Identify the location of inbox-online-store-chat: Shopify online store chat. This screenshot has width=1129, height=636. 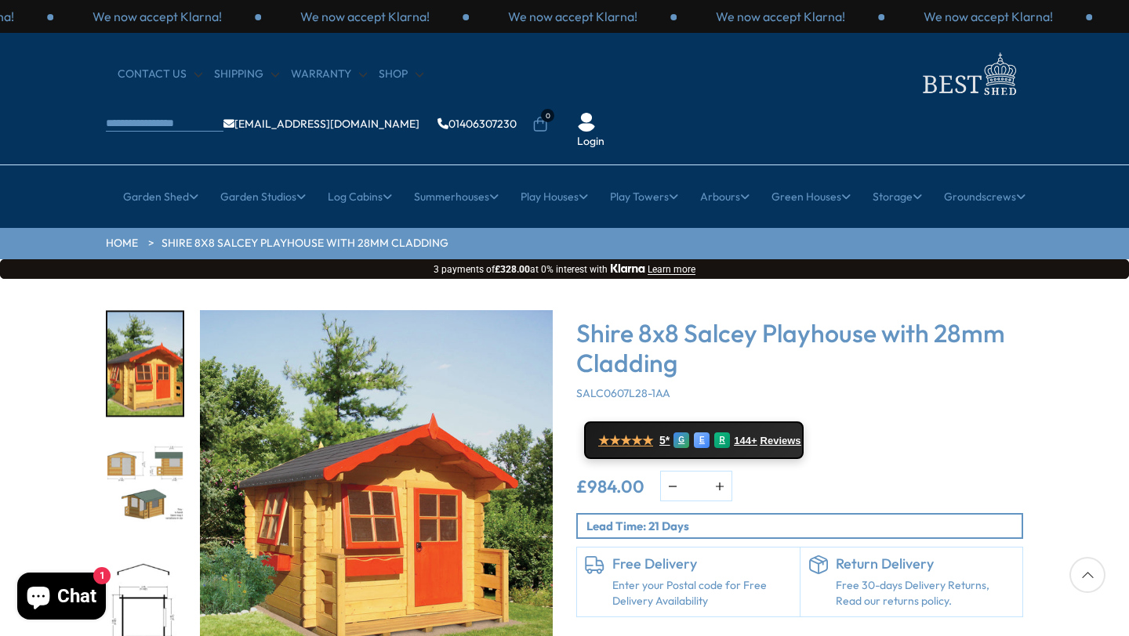
(61, 598).